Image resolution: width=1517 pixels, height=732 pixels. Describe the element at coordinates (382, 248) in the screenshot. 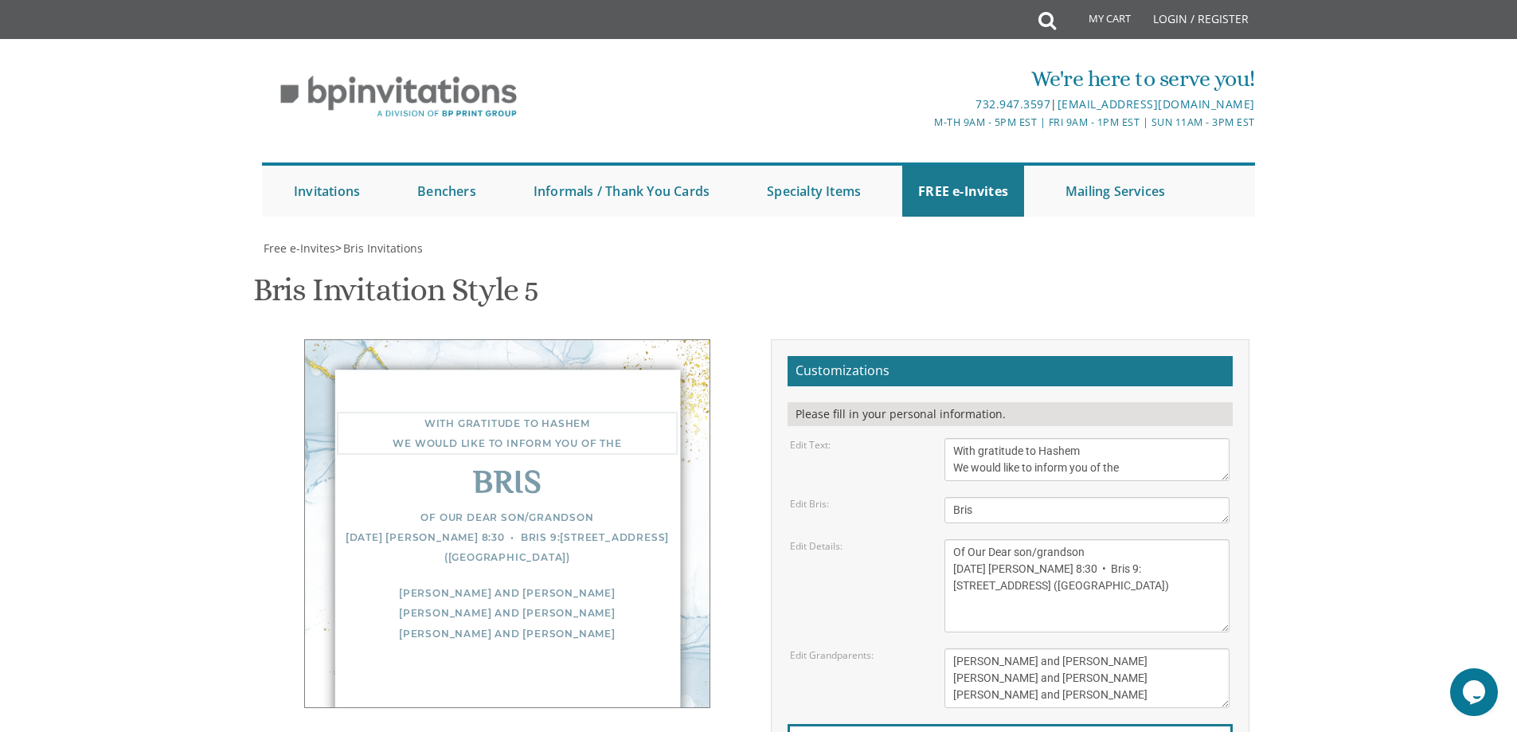

I see `a: Bris Invitations` at that location.